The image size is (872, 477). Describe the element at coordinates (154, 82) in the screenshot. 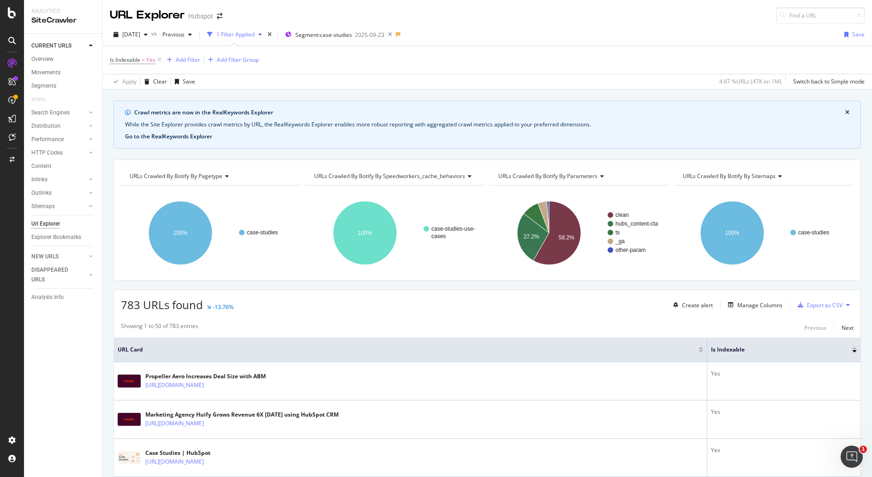

I see `button: Clear` at that location.